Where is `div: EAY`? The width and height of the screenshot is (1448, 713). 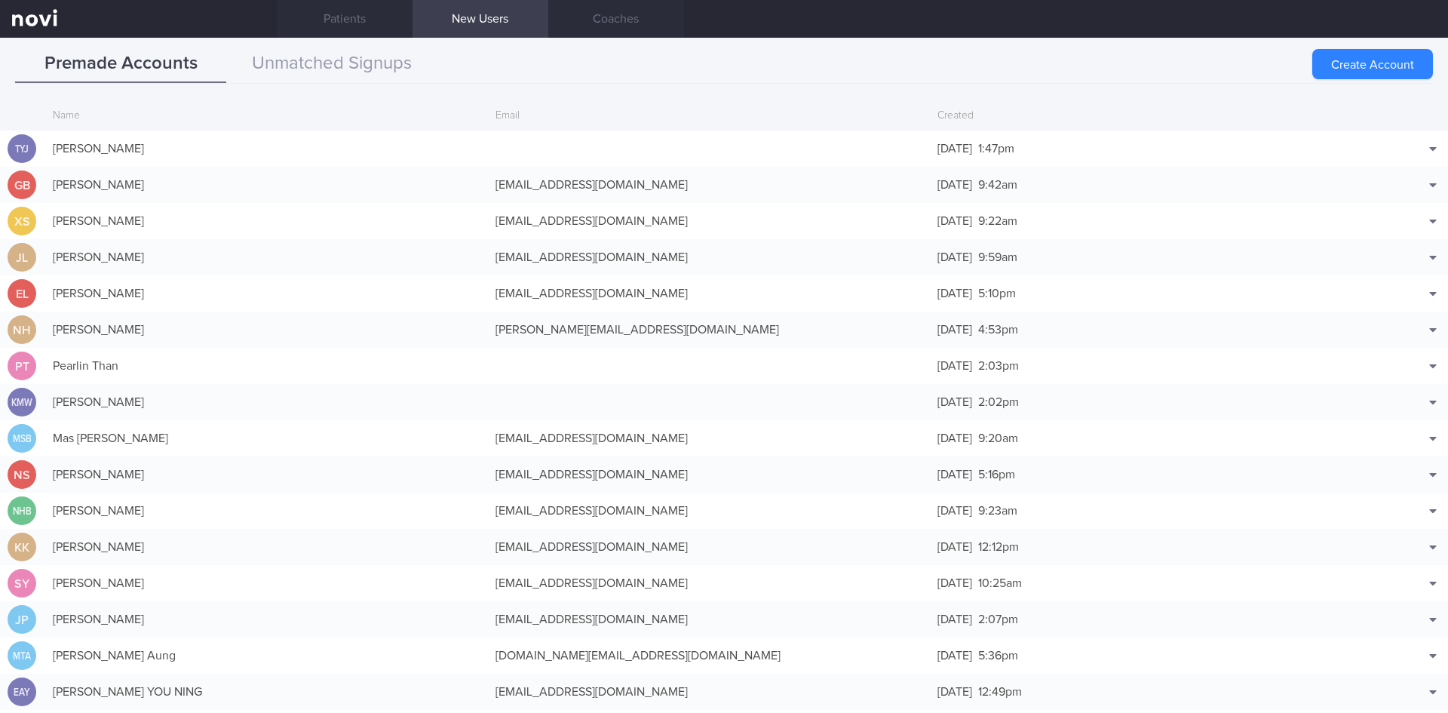
div: EAY is located at coordinates (22, 692).